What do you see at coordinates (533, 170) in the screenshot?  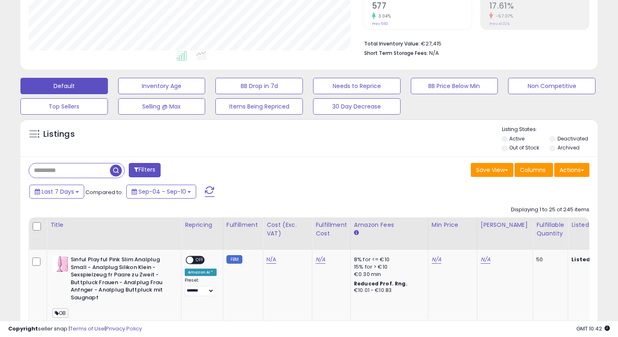 I see `span: Columns` at bounding box center [533, 170].